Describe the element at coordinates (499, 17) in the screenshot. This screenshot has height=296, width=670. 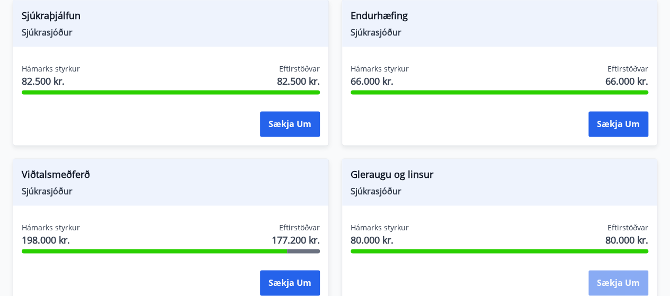
I see `span: Endurhæfing` at that location.